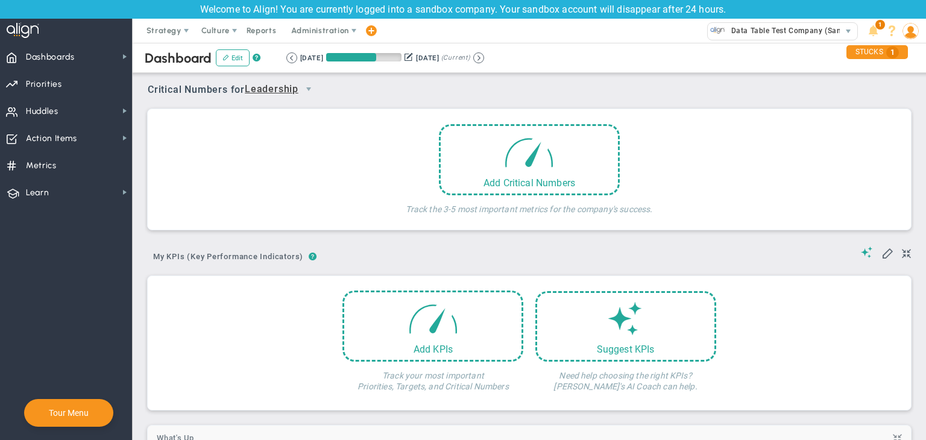 This screenshot has width=926, height=440. I want to click on div: Suggest KPIs, so click(626, 349).